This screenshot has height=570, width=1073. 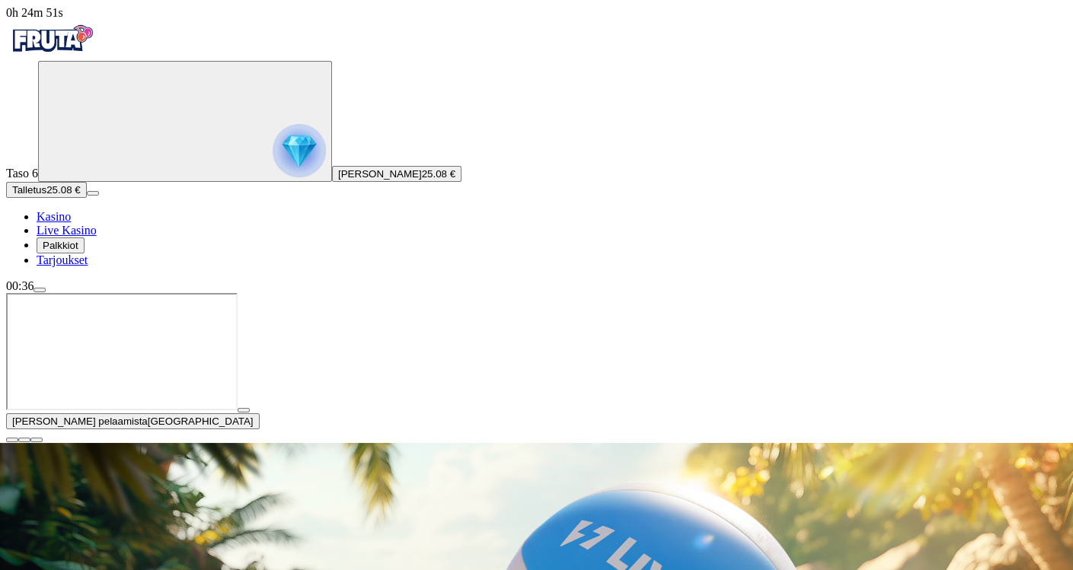 What do you see at coordinates (53, 216) in the screenshot?
I see `span: Kasino` at bounding box center [53, 216].